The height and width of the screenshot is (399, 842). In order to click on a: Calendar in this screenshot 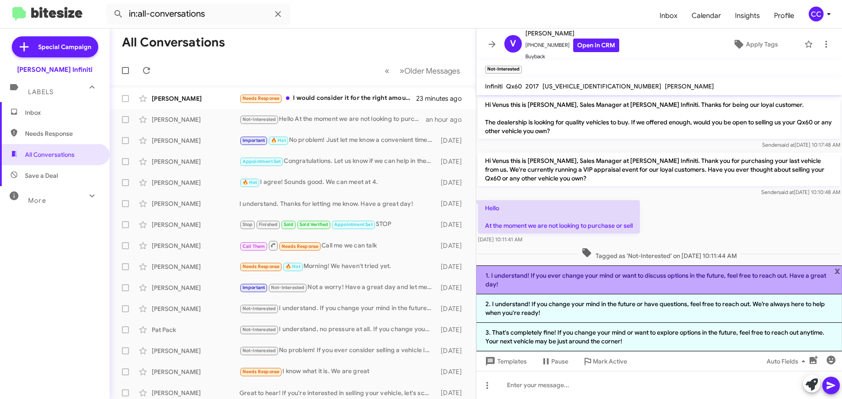, I will do `click(706, 16)`.